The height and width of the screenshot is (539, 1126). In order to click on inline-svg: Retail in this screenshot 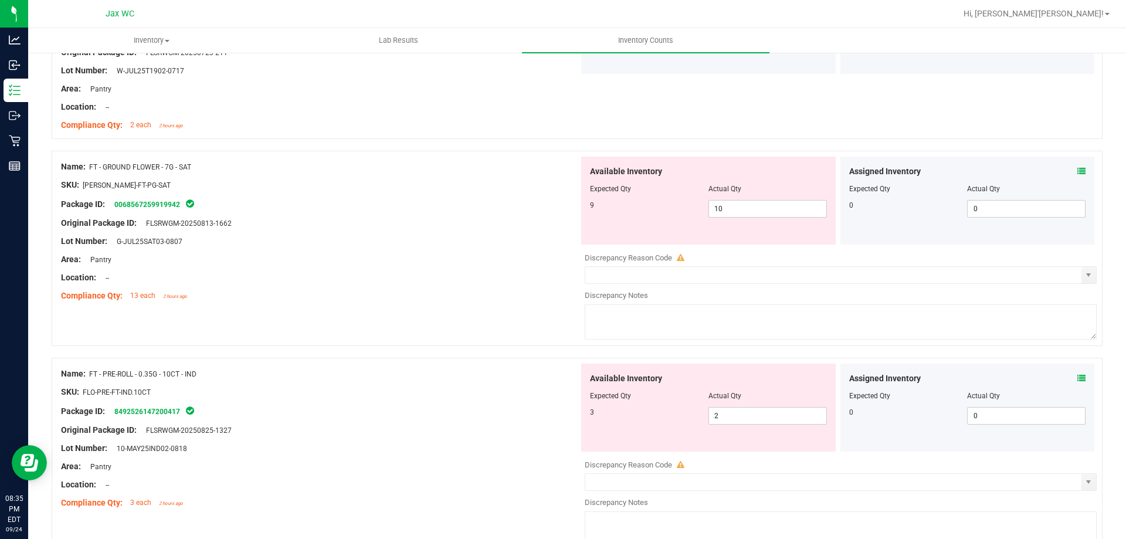, I will do `click(15, 141)`.